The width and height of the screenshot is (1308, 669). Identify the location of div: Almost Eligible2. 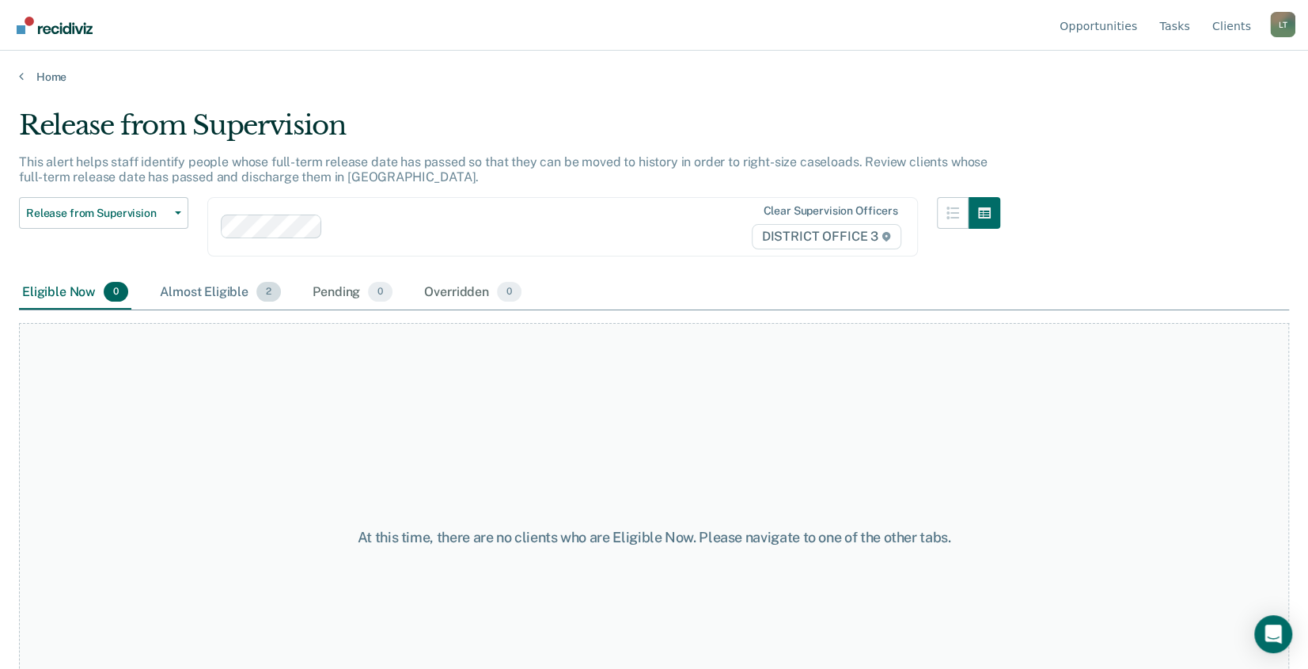
(220, 293).